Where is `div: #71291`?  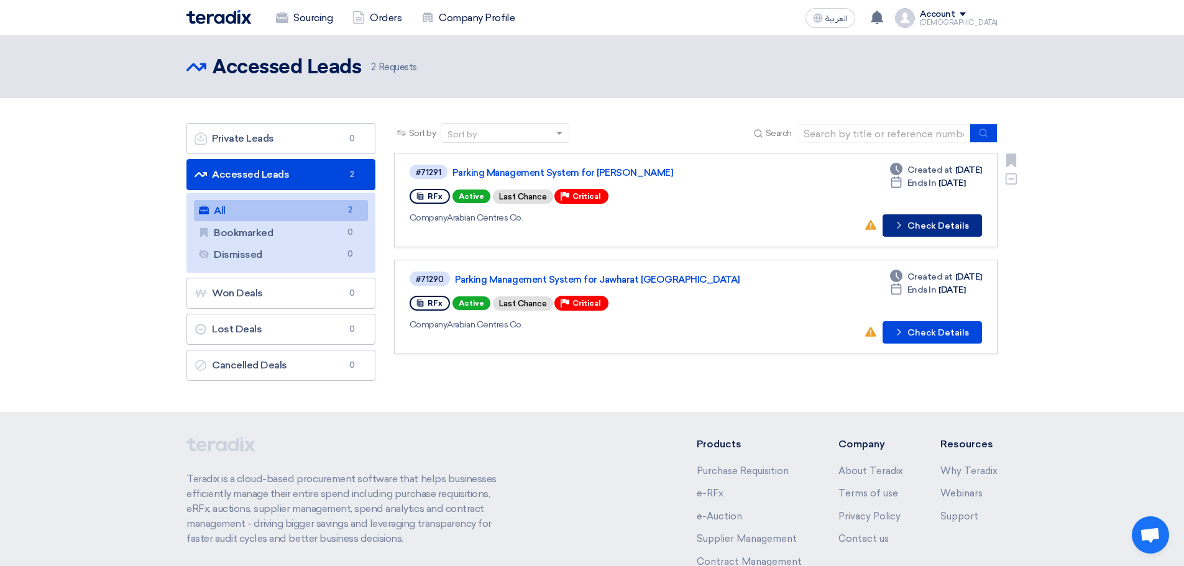
div: #71291 is located at coordinates (428, 172).